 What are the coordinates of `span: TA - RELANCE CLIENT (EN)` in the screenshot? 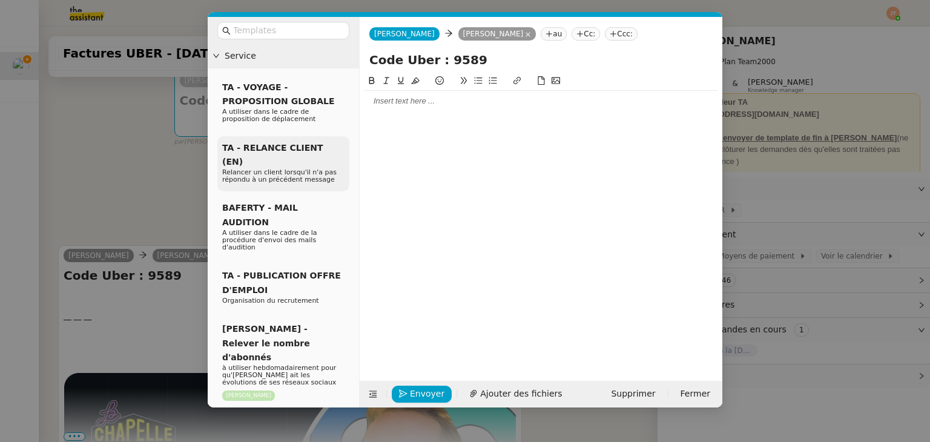 It's located at (272, 154).